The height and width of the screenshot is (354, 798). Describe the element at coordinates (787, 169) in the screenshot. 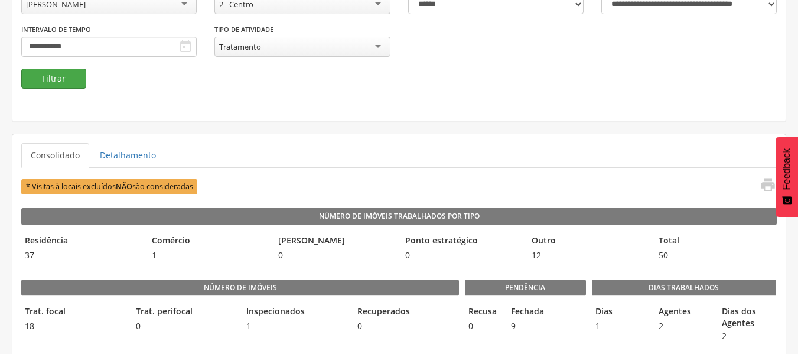

I see `span: Feedback` at that location.